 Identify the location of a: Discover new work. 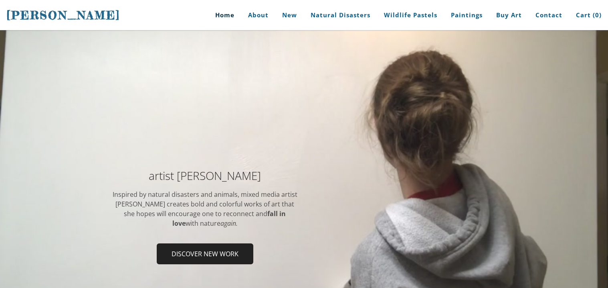
(205, 253).